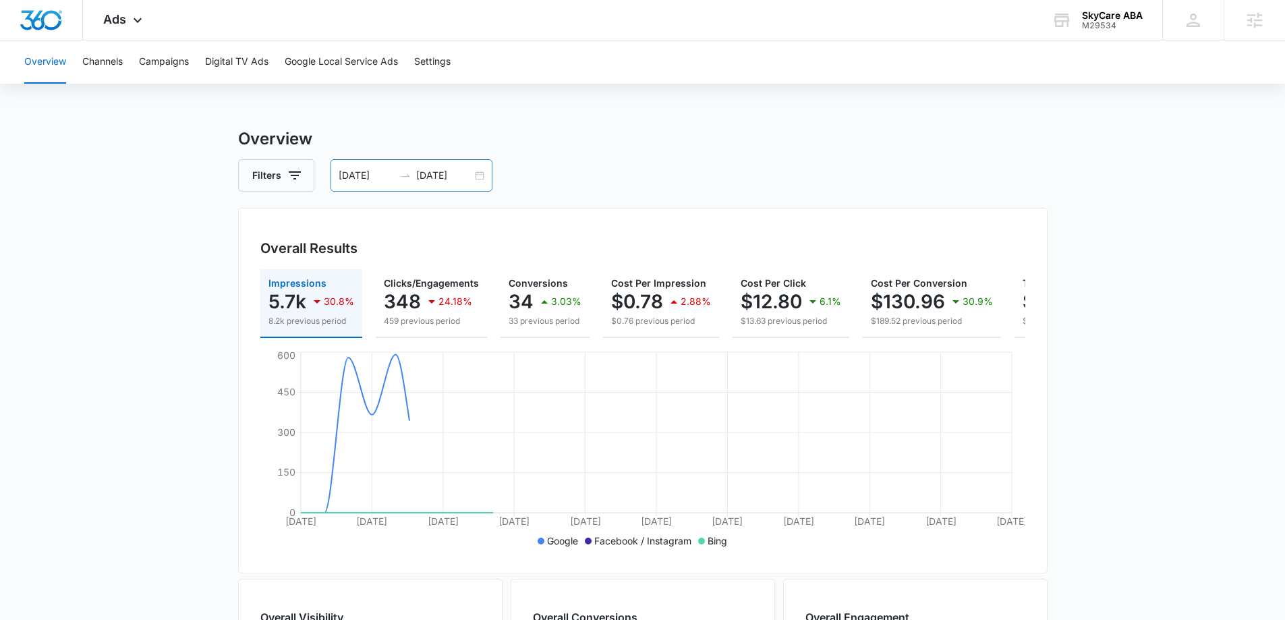  Describe the element at coordinates (659, 283) in the screenshot. I see `span: Cost Per Impression` at that location.